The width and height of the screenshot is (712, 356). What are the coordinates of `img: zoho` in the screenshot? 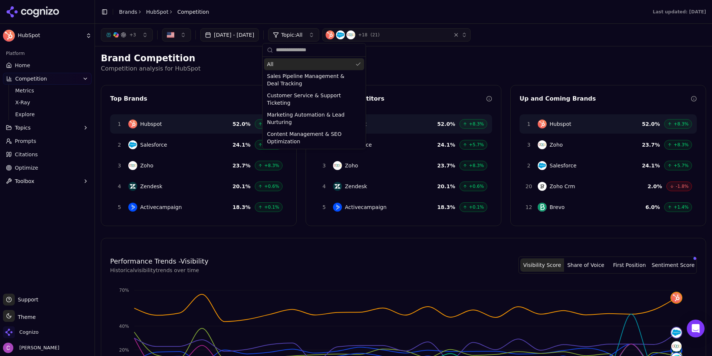 It's located at (677, 346).